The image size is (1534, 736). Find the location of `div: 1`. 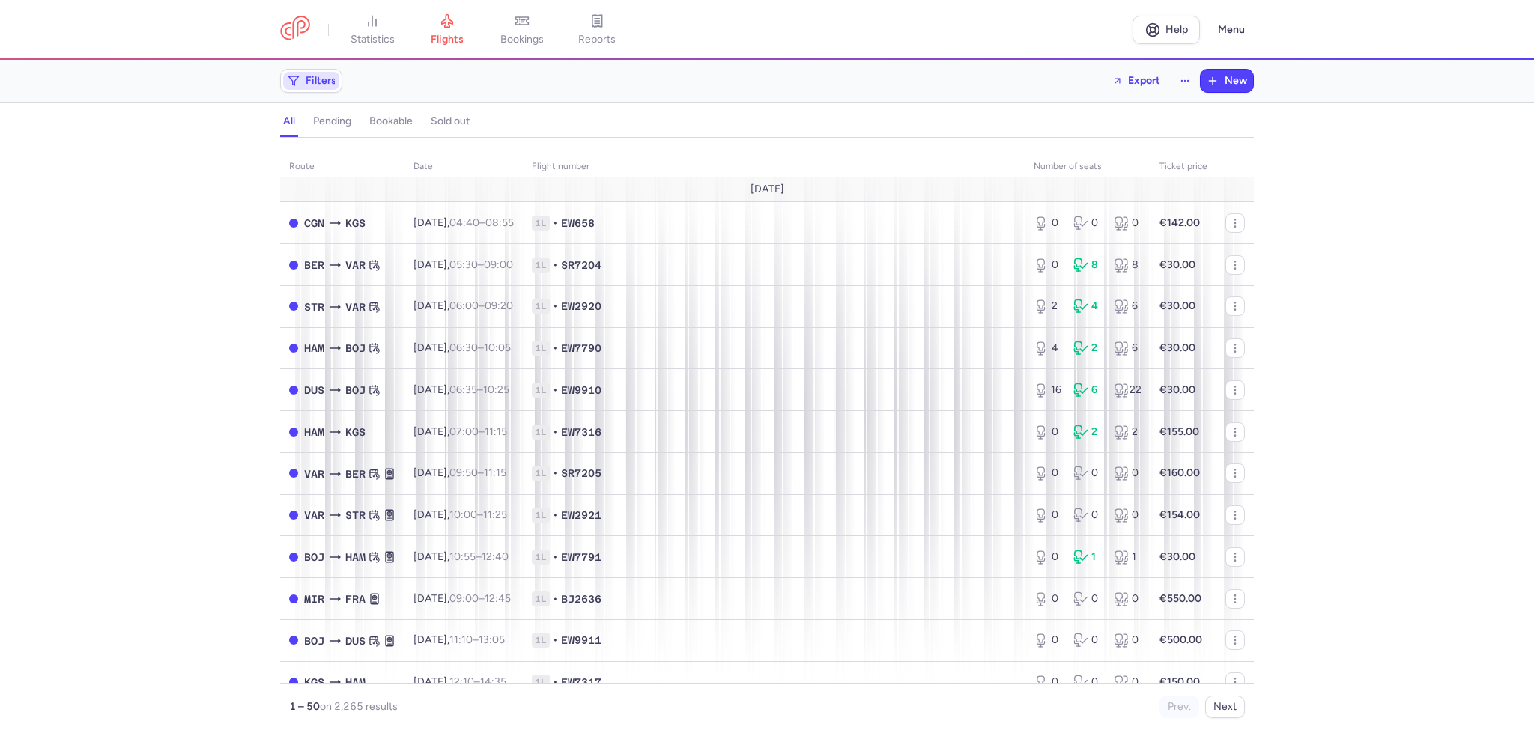

div: 1 is located at coordinates (1087, 557).